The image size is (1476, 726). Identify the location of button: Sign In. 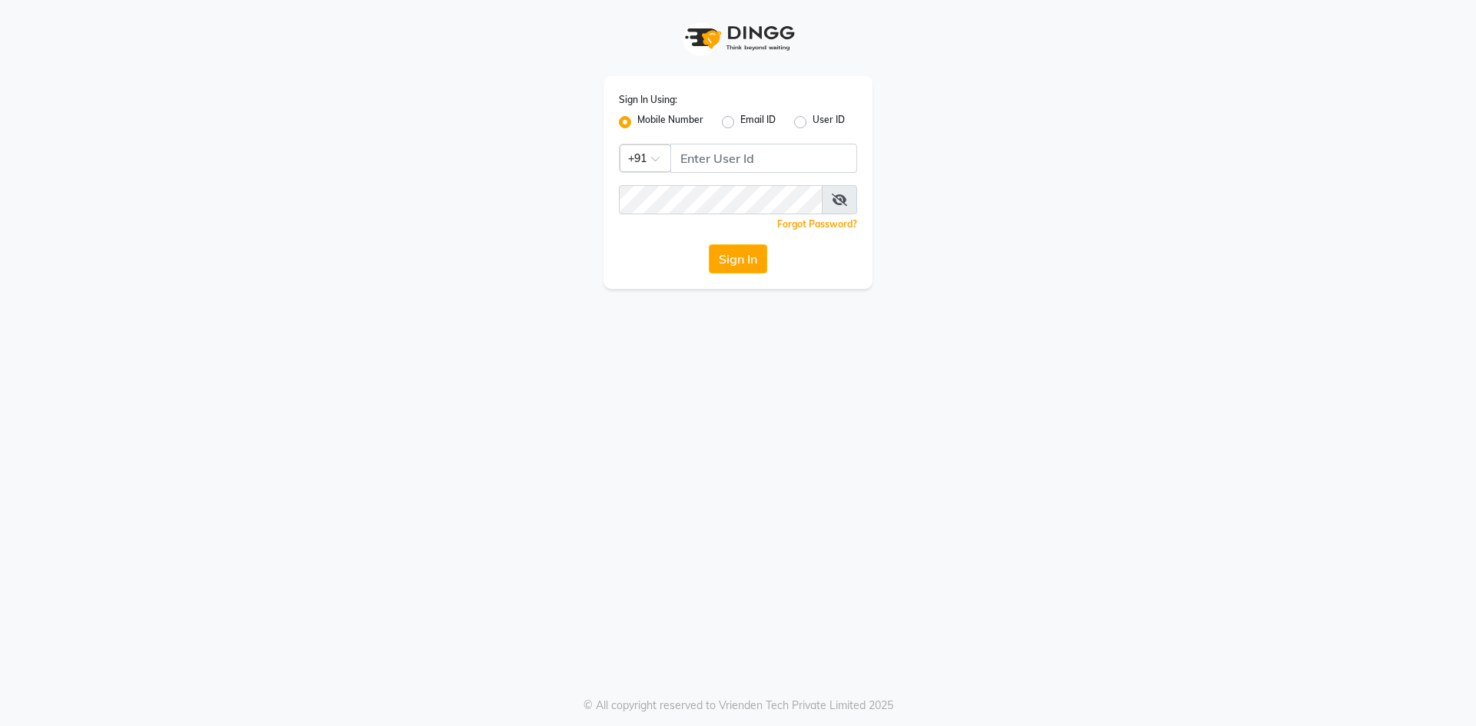
(738, 259).